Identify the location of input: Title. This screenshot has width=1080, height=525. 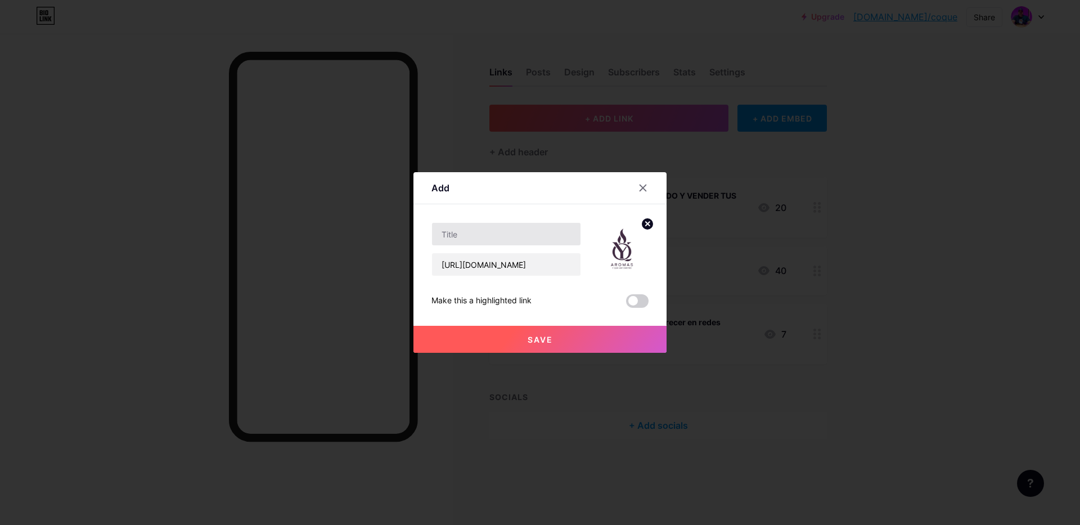
(506, 234).